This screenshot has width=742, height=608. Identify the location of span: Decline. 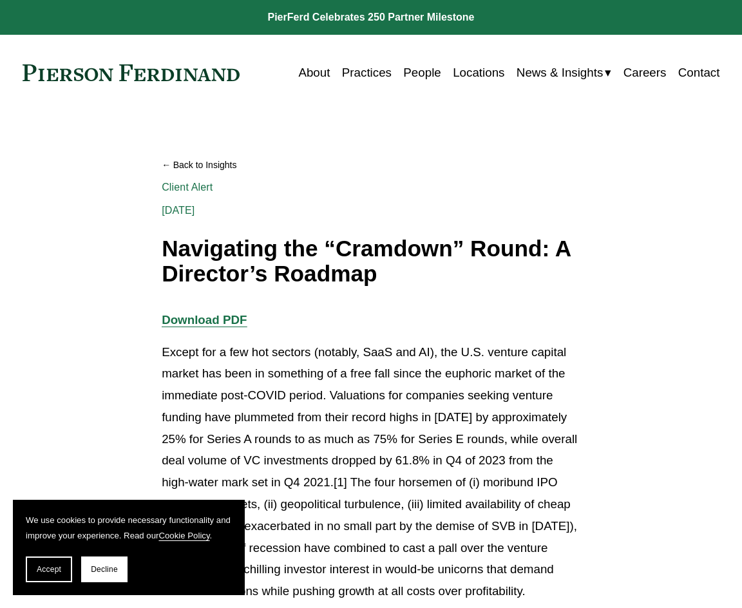
(104, 569).